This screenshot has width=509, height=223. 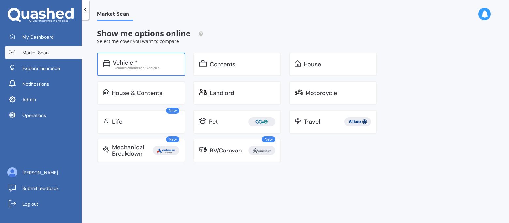 What do you see at coordinates (106, 121) in the screenshot?
I see `img: life.f720d6a2d7cdcd3ad642.svg` at bounding box center [106, 121].